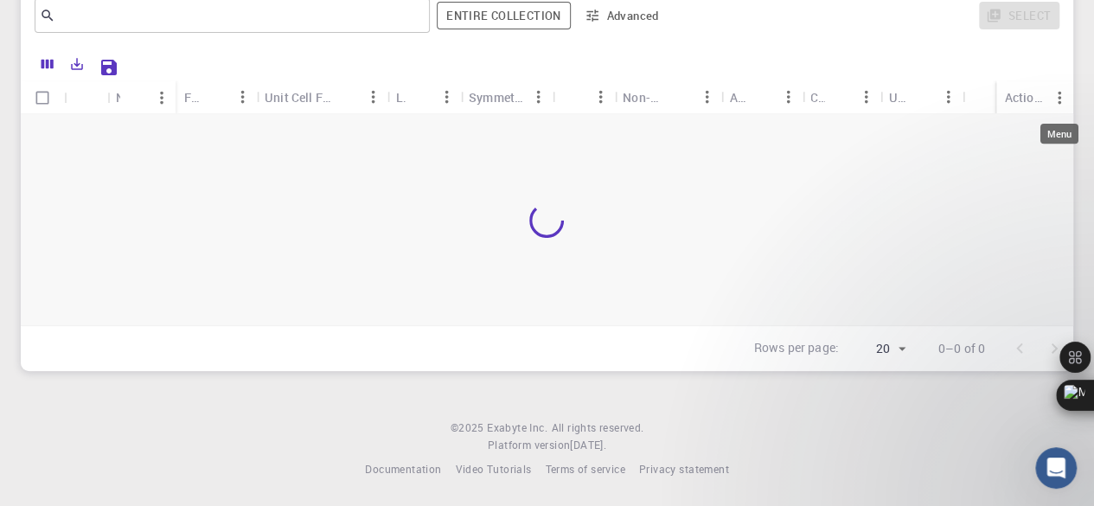 The height and width of the screenshot is (506, 1094). I want to click on button: Entire collection, so click(504, 16).